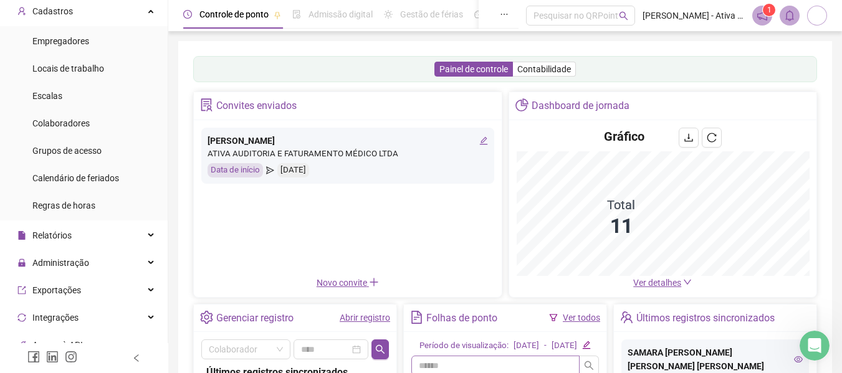 This screenshot has width=842, height=373. What do you see at coordinates (22, 318) in the screenshot?
I see `span: sync` at bounding box center [22, 318].